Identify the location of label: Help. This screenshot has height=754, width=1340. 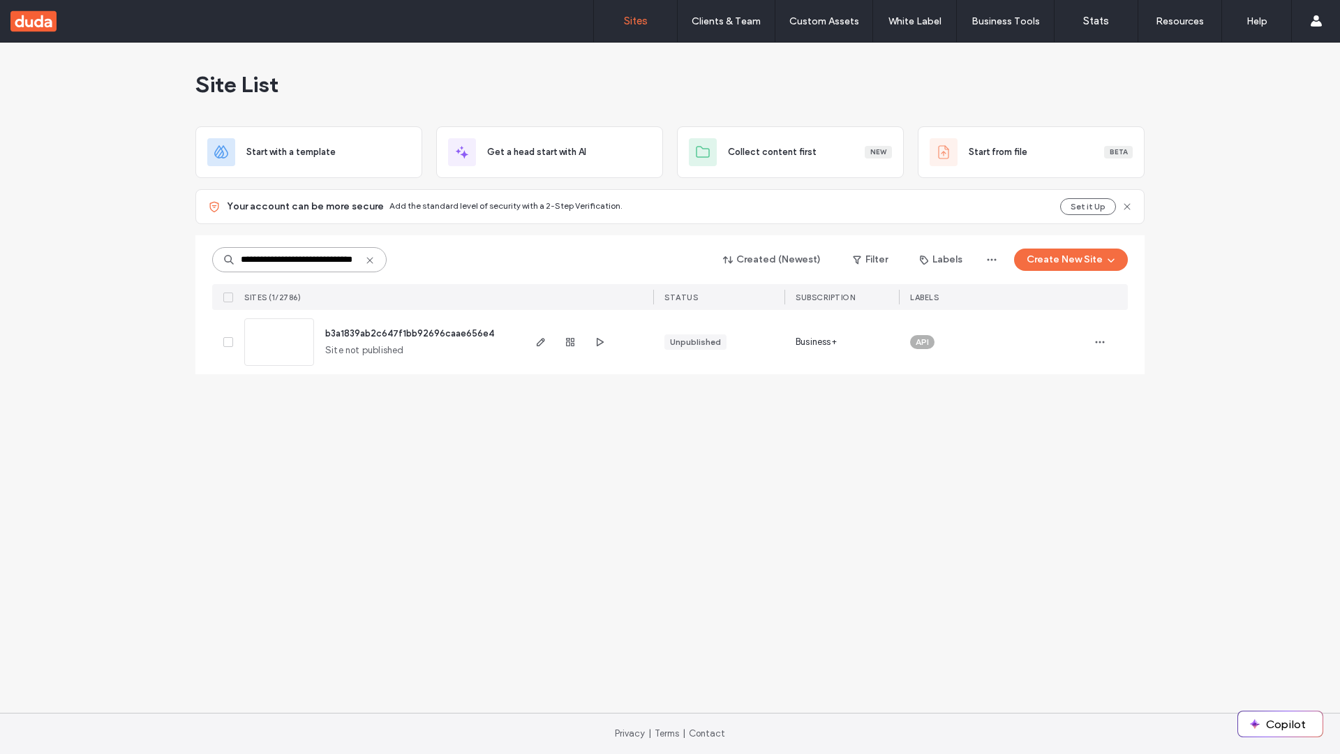
(1257, 21).